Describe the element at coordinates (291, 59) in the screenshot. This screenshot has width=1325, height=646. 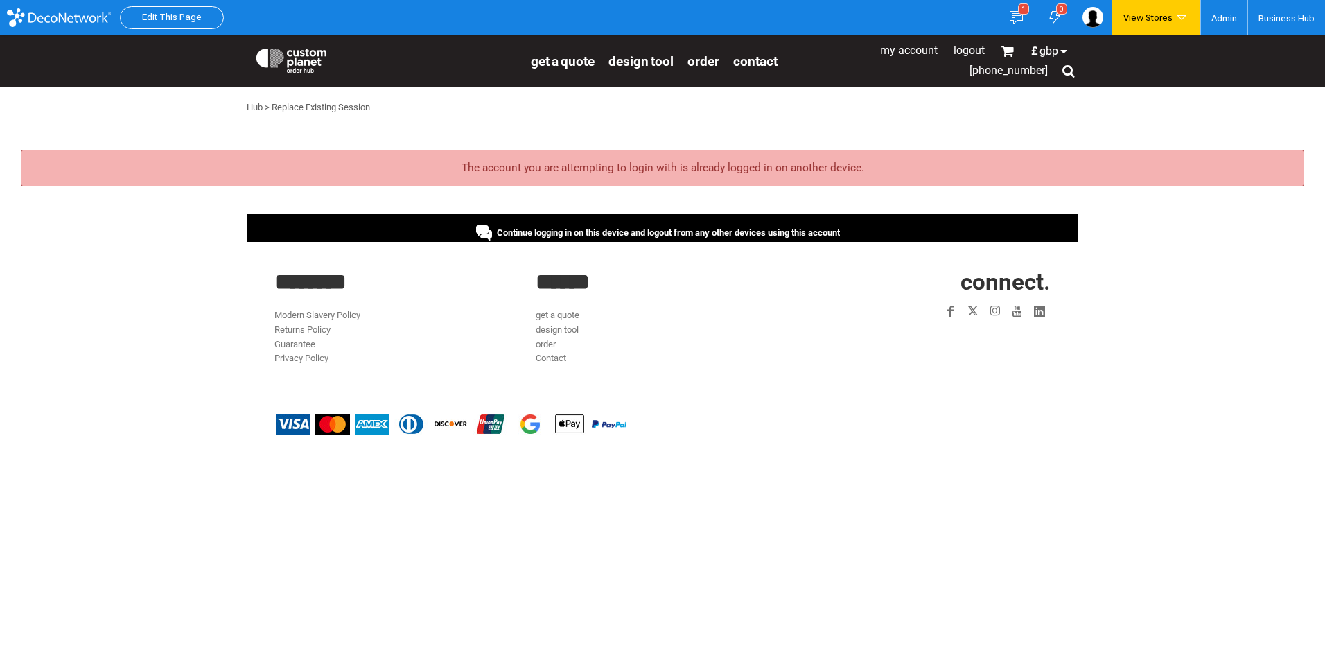
I see `img: Custom Planet` at that location.